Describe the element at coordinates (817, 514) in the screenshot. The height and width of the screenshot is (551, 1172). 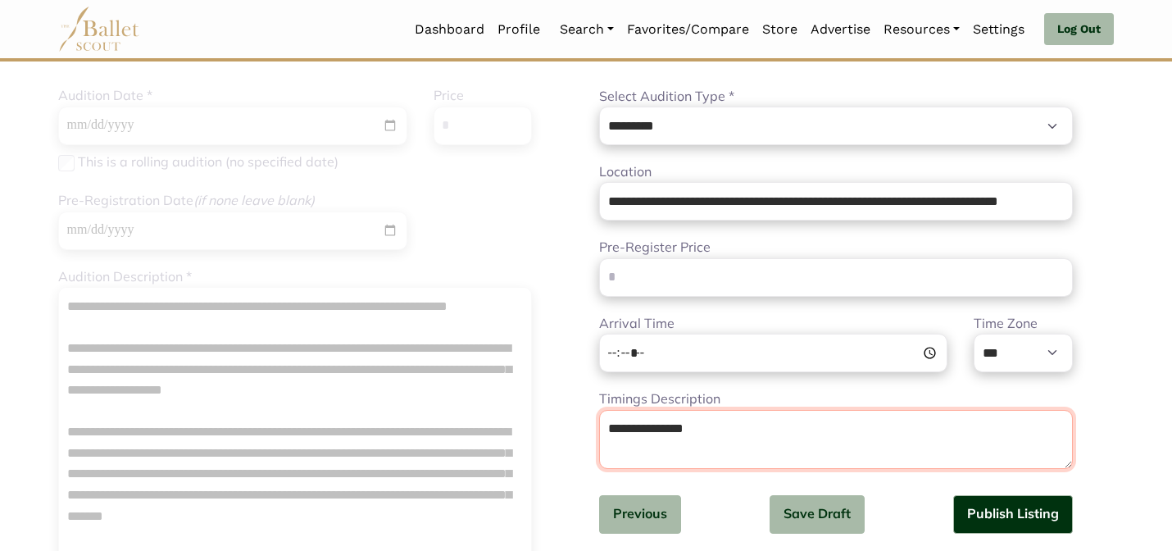
I see `button: Save Draft` at that location.